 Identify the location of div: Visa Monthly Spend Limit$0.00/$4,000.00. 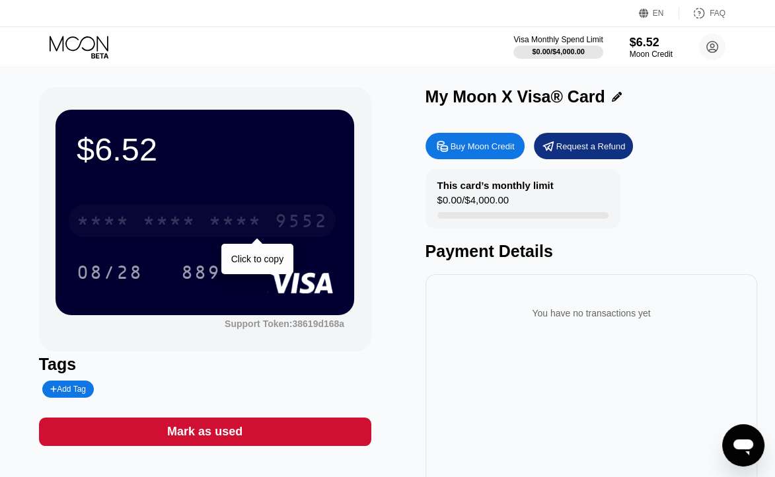
(557, 47).